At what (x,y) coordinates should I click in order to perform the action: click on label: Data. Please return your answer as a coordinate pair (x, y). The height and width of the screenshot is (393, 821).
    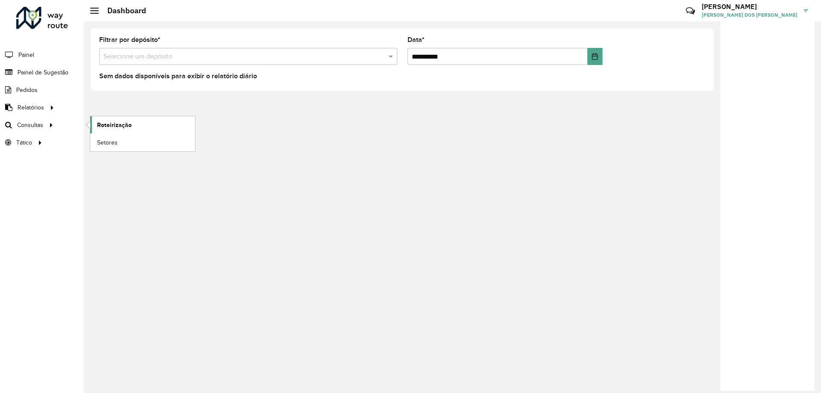
    Looking at the image, I should click on (416, 40).